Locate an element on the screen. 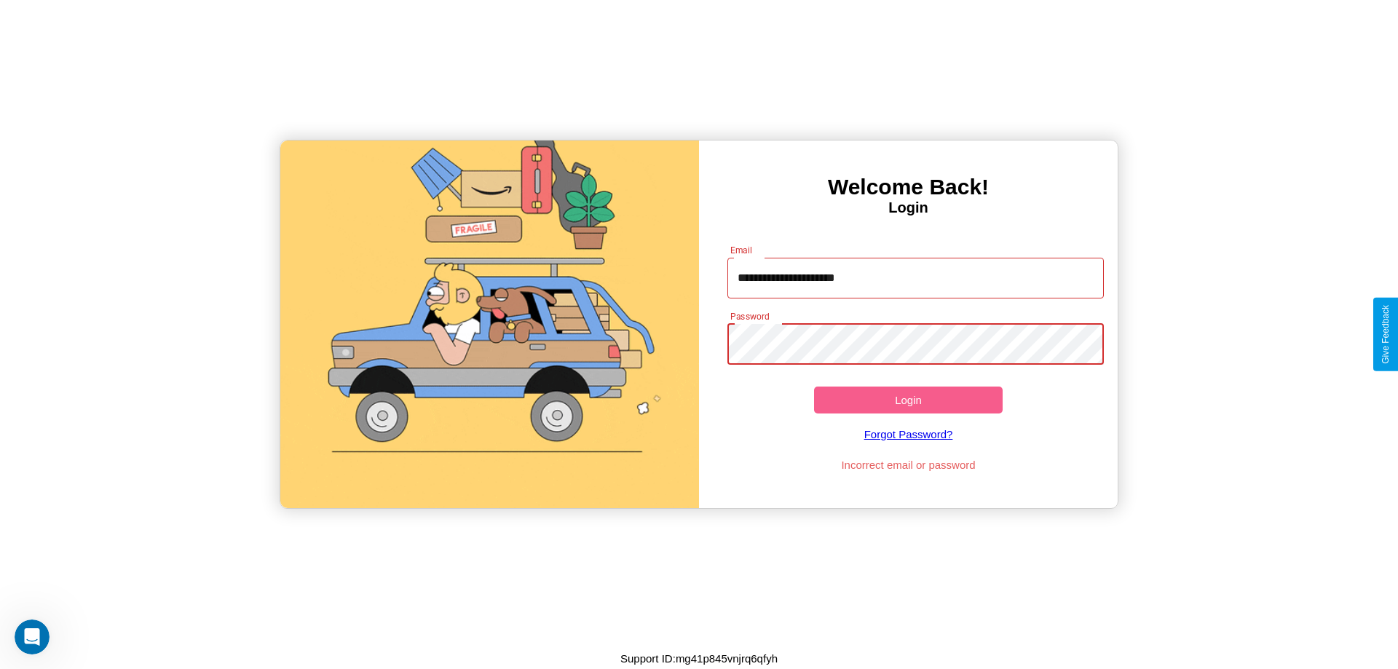  a: Forgot Password? is located at coordinates (909, 434).